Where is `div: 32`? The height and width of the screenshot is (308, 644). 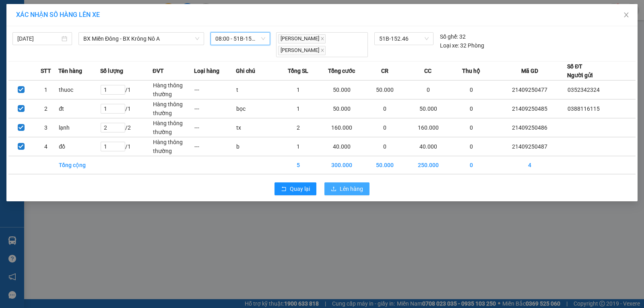 div: 32 is located at coordinates (453, 37).